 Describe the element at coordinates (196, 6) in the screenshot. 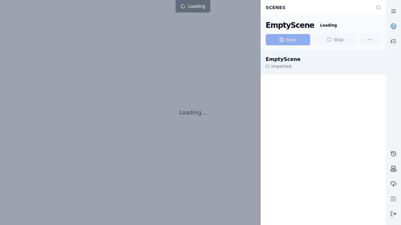

I see `span: Loading` at that location.